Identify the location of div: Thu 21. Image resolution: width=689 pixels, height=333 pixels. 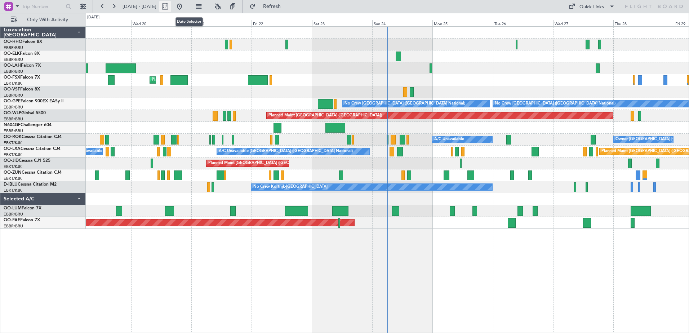
(221, 23).